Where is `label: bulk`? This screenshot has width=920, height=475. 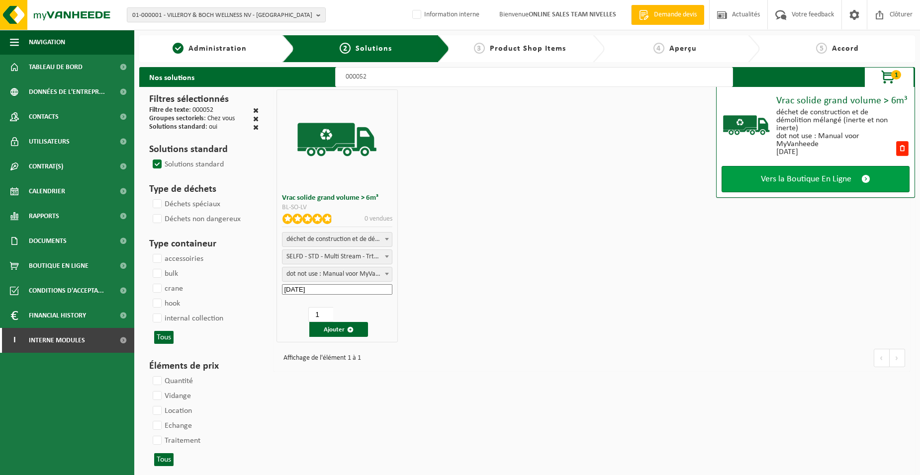 label: bulk is located at coordinates (164, 274).